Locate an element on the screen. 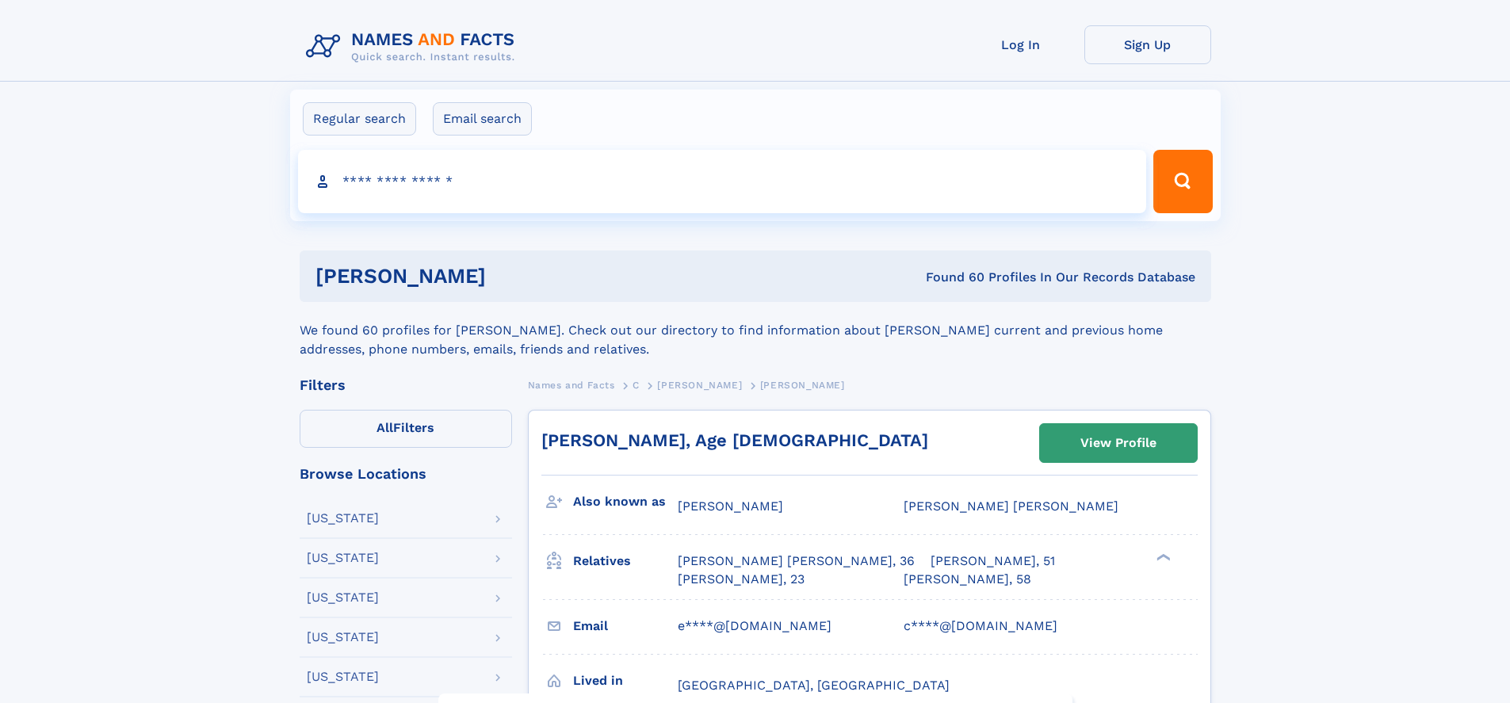 The image size is (1510, 703). h3: Email is located at coordinates (625, 626).